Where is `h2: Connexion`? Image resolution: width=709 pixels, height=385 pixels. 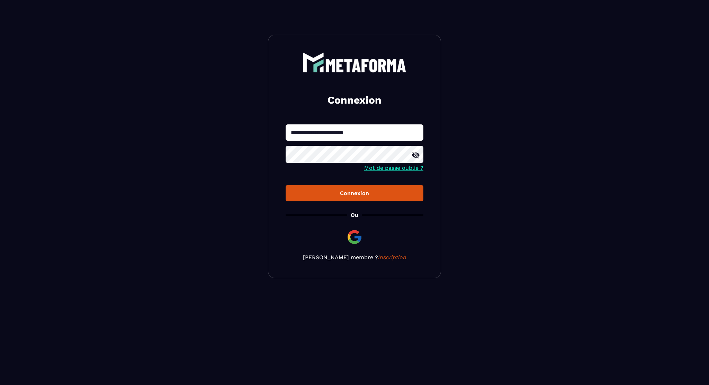
h2: Connexion is located at coordinates (355, 100).